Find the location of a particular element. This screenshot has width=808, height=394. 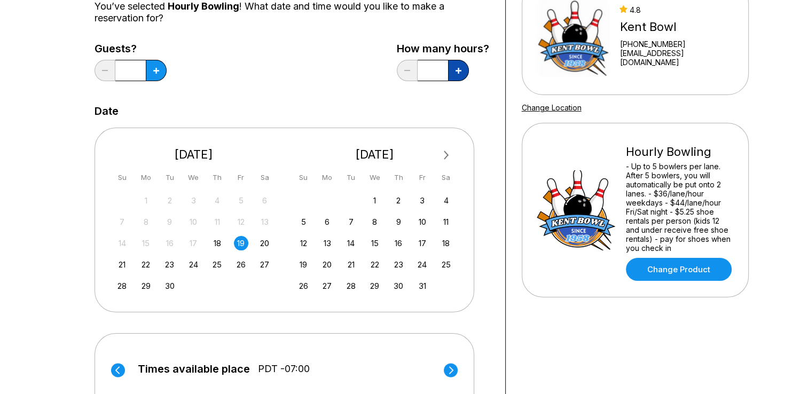

div: - Up to 5 bowlers per lane. After 5 bowlers, you will automatically be put onto 2 lanes. - $36/la... is located at coordinates (679, 207).